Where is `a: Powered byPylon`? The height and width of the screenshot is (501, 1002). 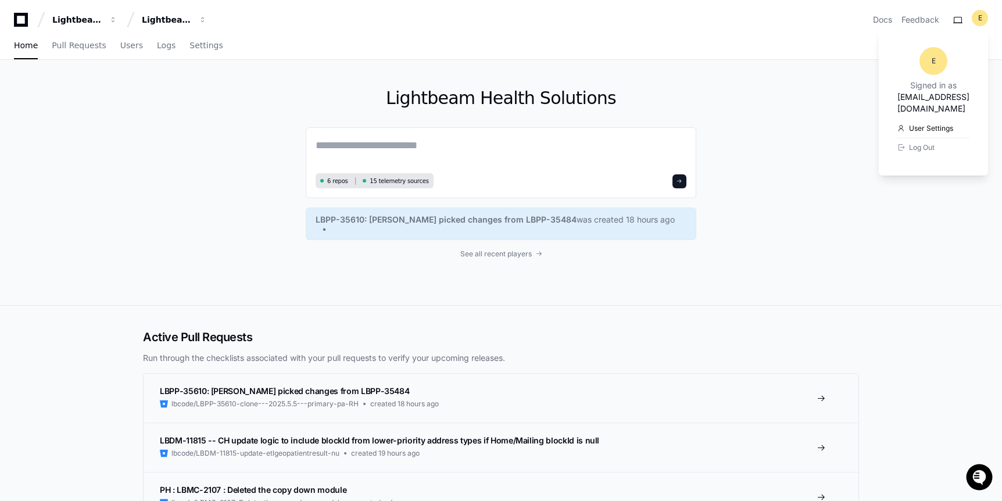
a: Powered byPylon is located at coordinates (111, 126).